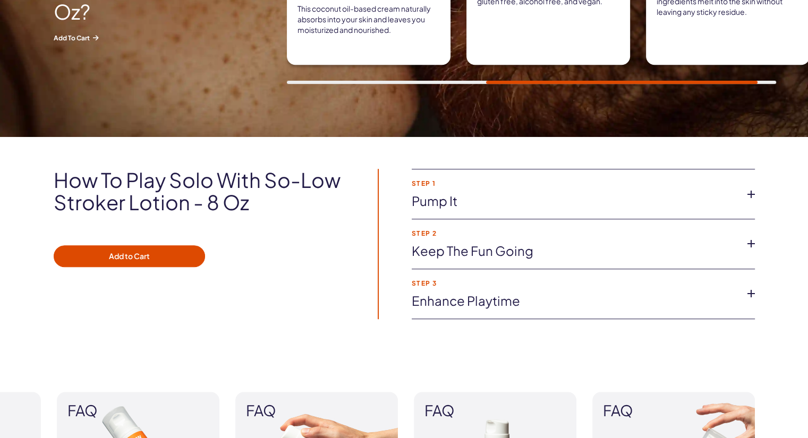  I want to click on strong: Step 1, so click(575, 183).